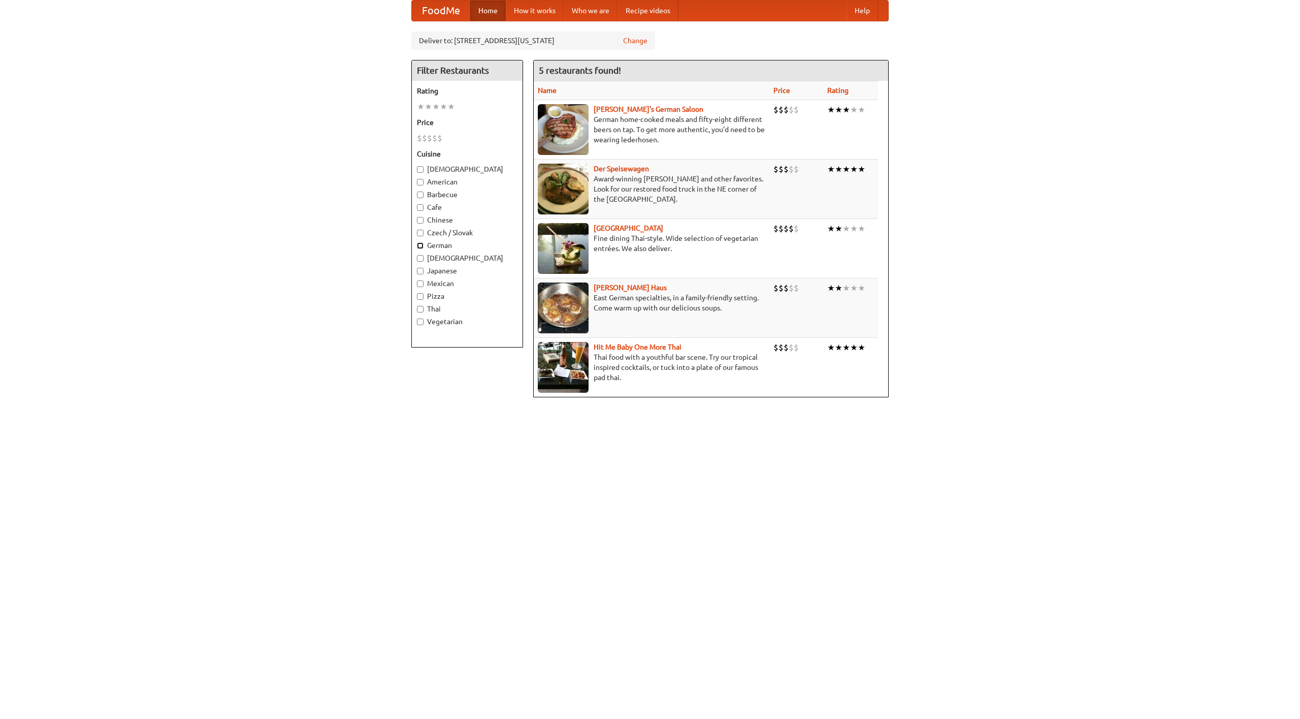 Image resolution: width=1300 pixels, height=719 pixels. I want to click on a: Who we are, so click(591, 11).